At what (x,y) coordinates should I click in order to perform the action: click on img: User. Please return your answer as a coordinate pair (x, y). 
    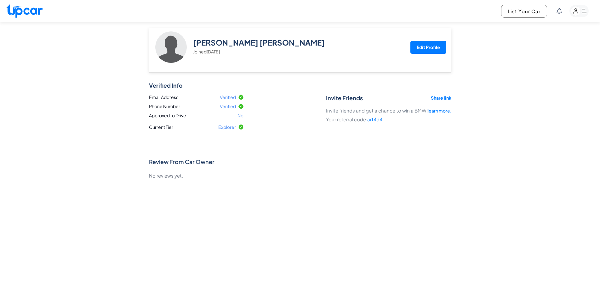
    Looking at the image, I should click on (171, 47).